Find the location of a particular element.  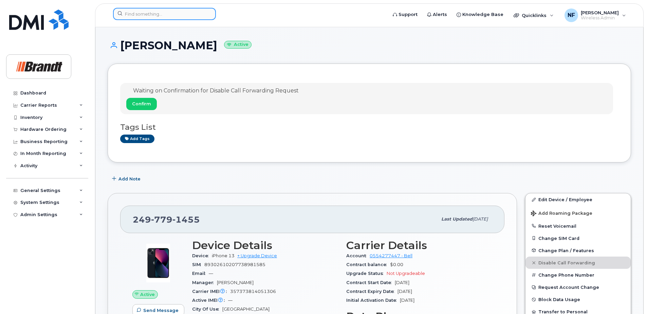

span: Contract balance is located at coordinates (368, 264).